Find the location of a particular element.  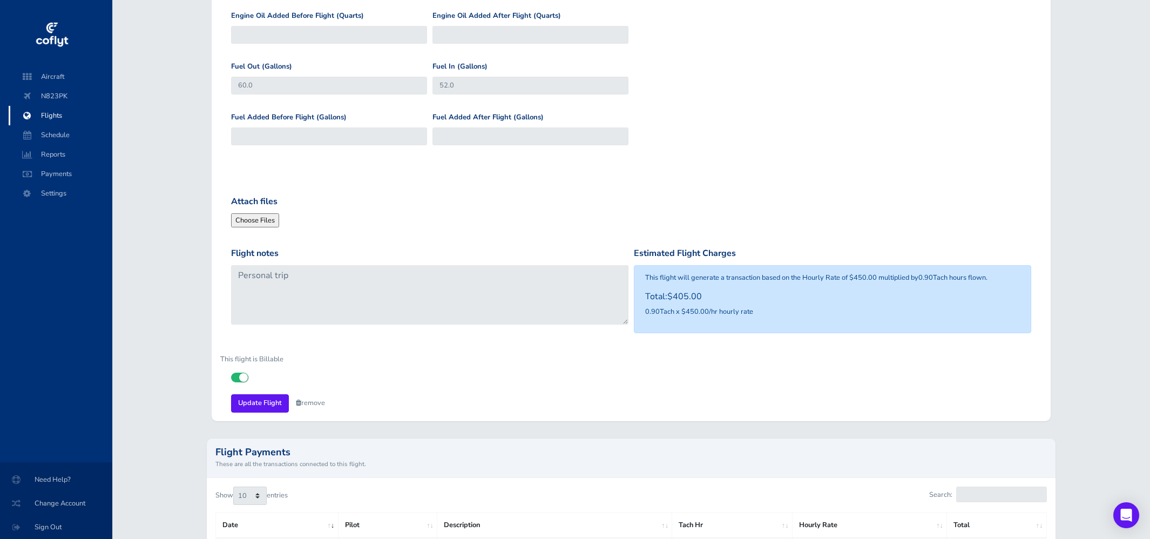

h2: Flight Payments is located at coordinates (631, 452).